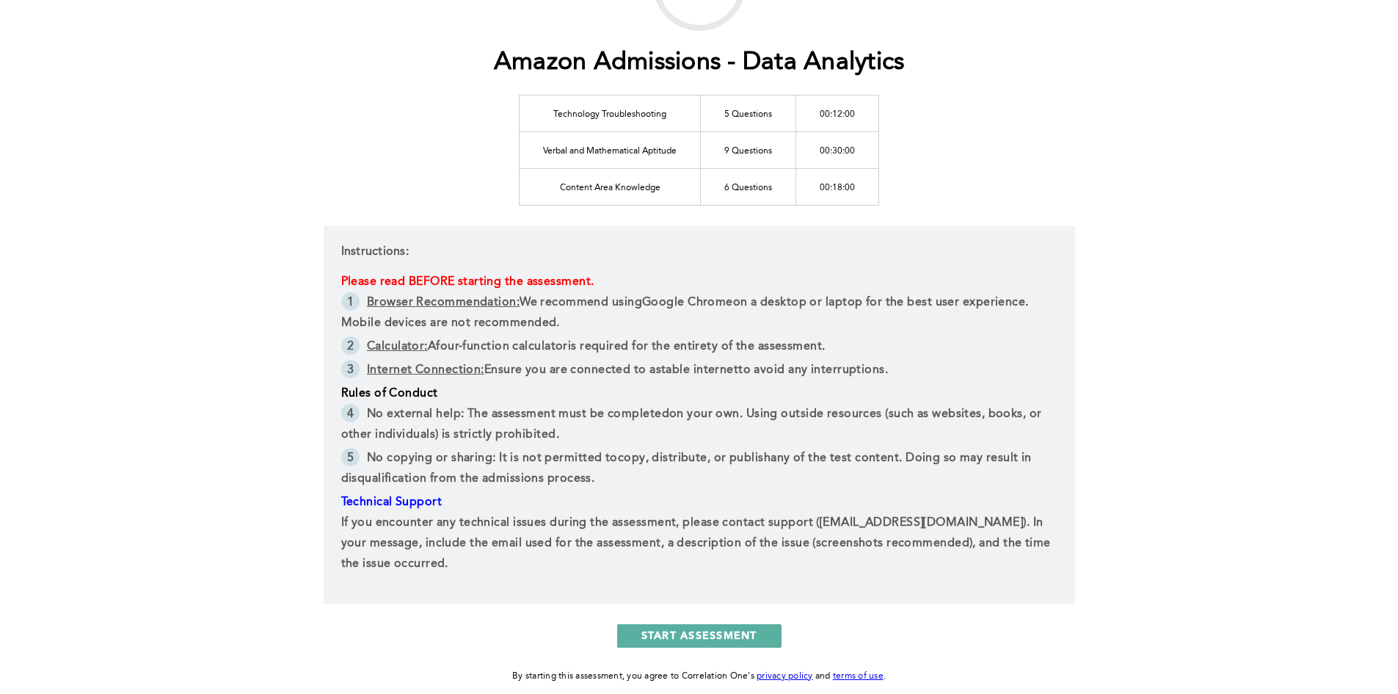 The image size is (1398, 694). I want to click on strong: stable internet, so click(697, 370).